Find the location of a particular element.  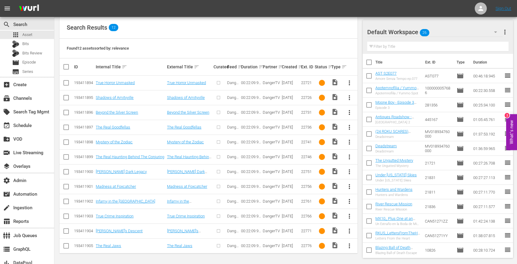

a: Deadstream is located at coordinates (386, 146).